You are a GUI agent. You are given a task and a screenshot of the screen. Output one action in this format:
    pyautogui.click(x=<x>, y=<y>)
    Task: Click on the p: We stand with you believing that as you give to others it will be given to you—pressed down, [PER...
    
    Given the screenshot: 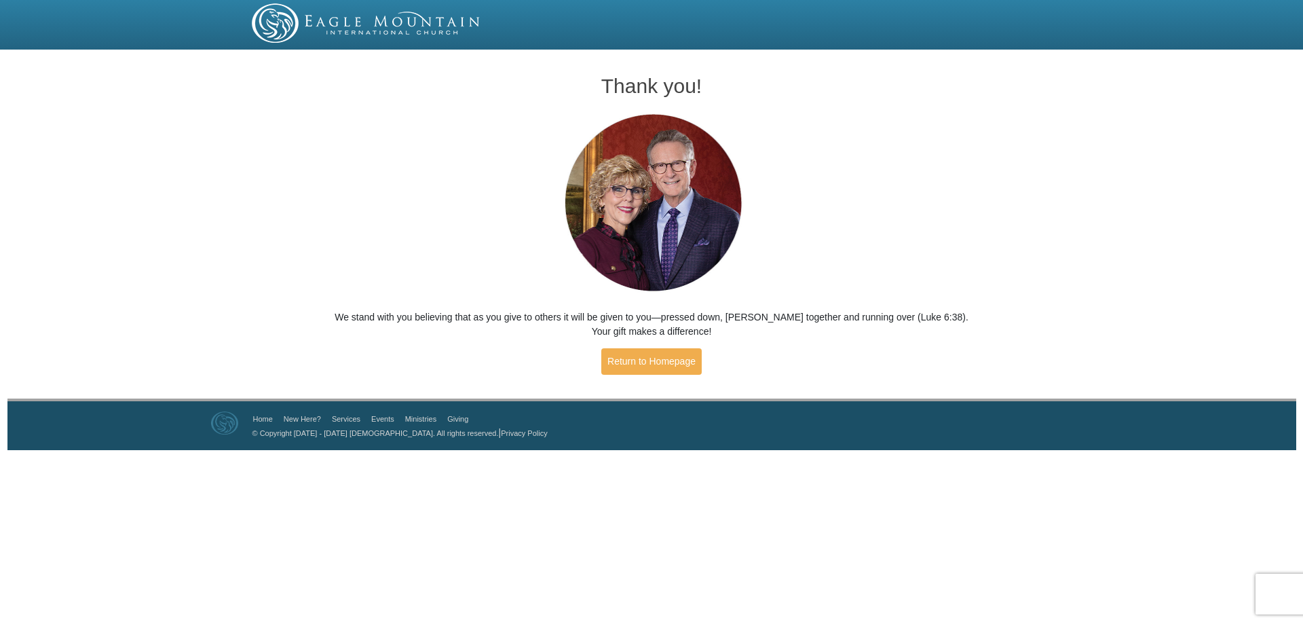 What is the action you would take?
    pyautogui.click(x=651, y=324)
    